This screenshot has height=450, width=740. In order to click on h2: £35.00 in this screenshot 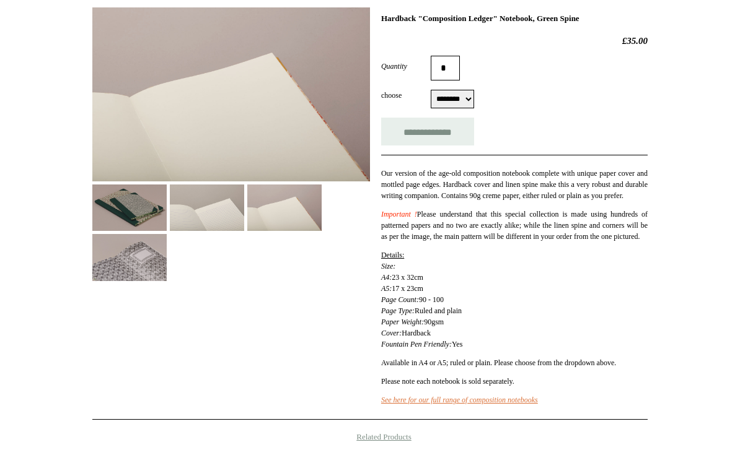, I will do `click(514, 41)`.